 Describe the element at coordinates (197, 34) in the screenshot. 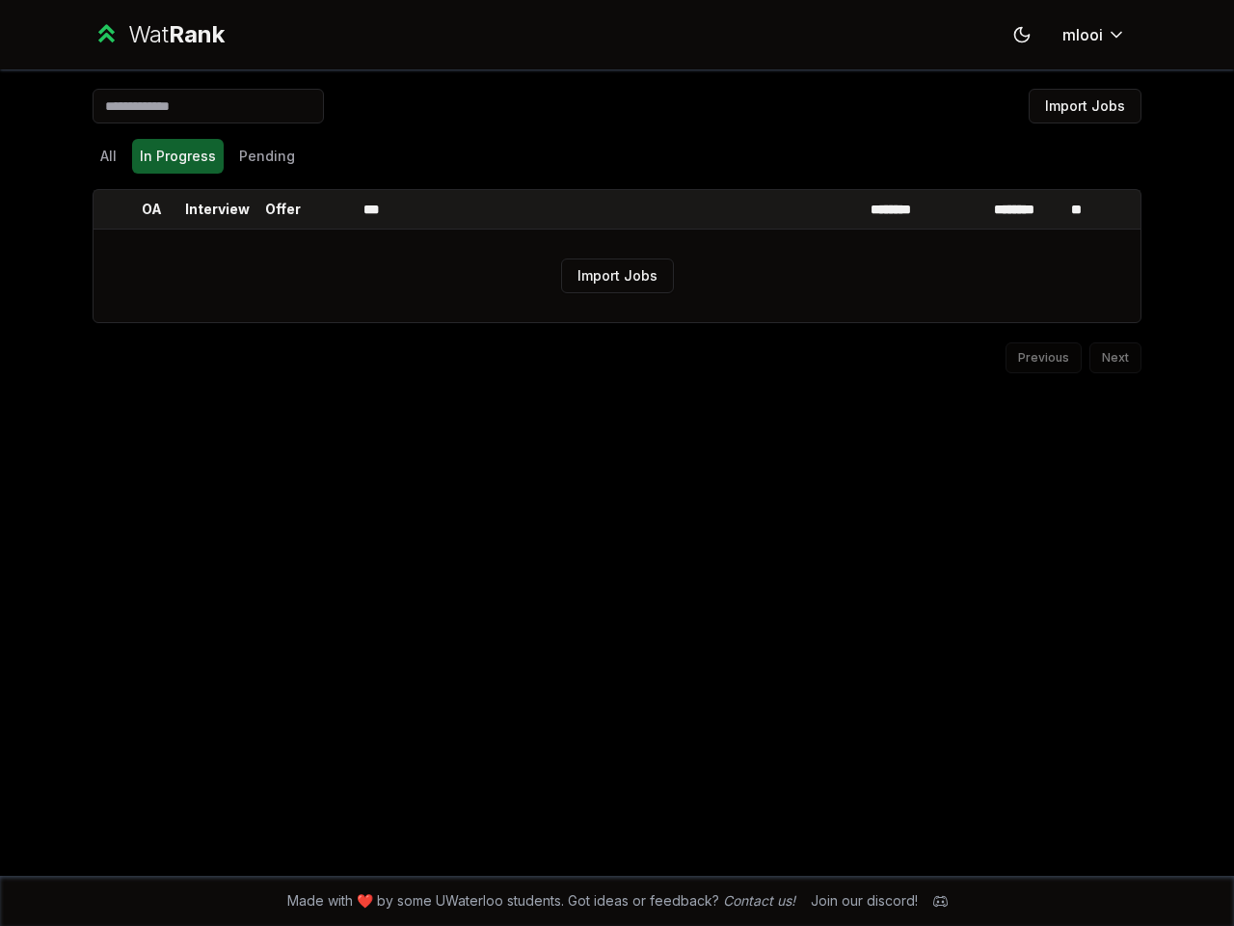

I see `span: Rank` at that location.